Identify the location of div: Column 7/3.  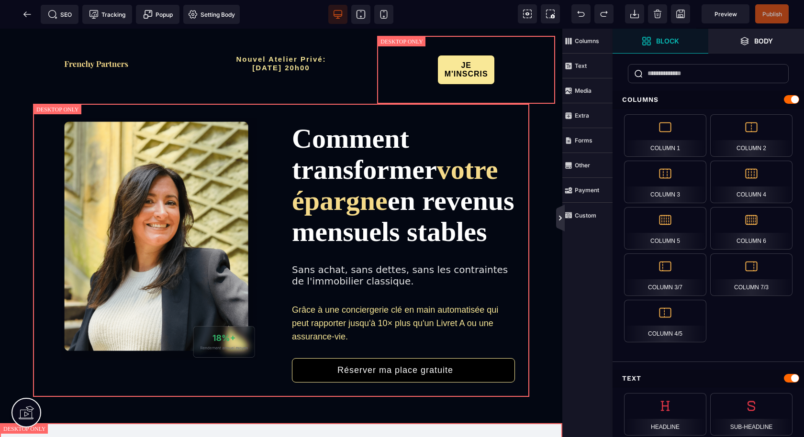
(751, 275).